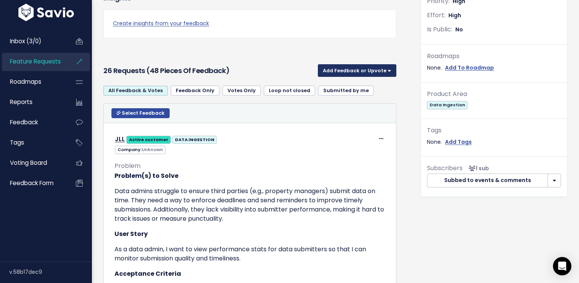 The image size is (579, 283). I want to click on div: Product Area, so click(494, 94).